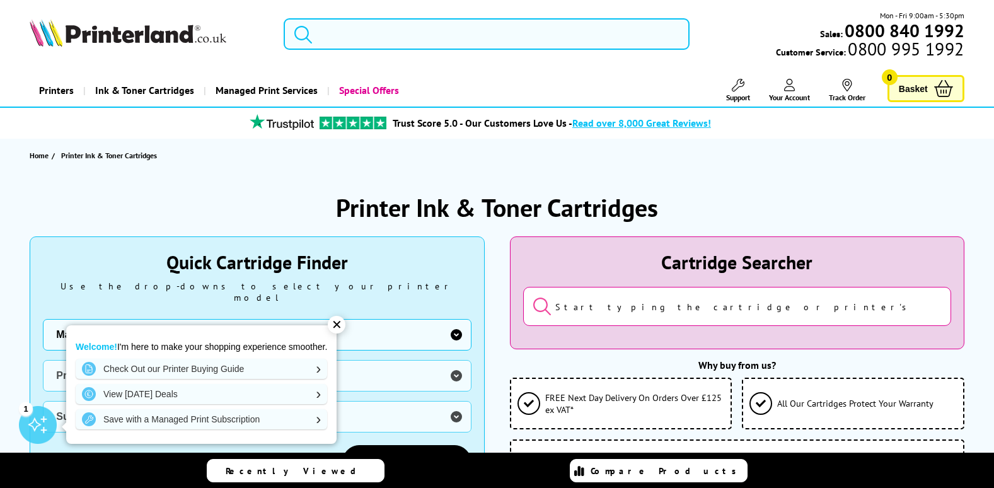  I want to click on span: FREE Next Day Delivery On Orders Over £125 ex VAT*, so click(635, 403).